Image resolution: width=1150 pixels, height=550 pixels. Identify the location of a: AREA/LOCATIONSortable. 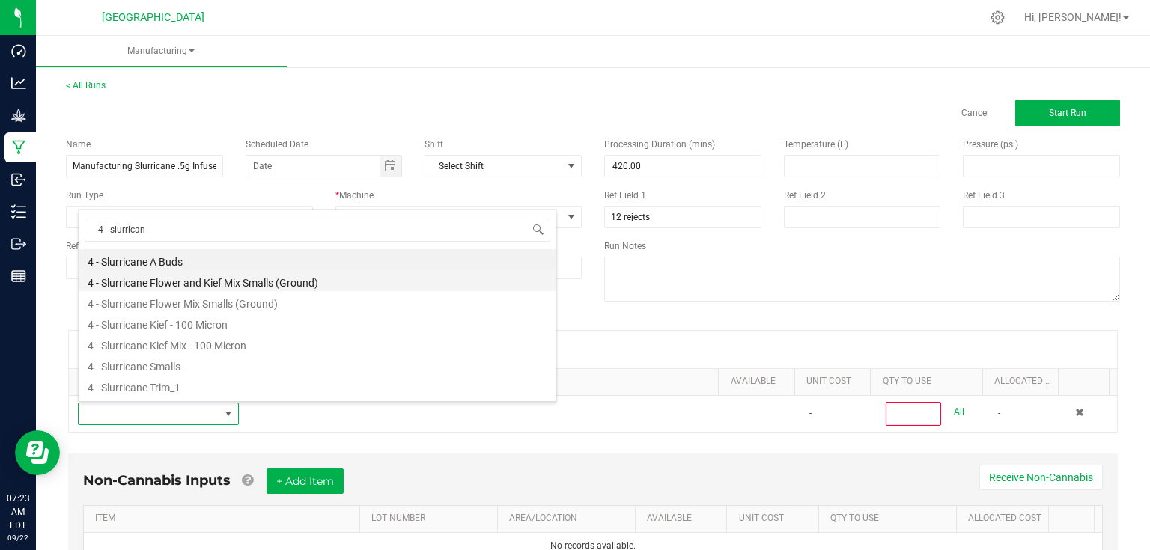
(569, 519).